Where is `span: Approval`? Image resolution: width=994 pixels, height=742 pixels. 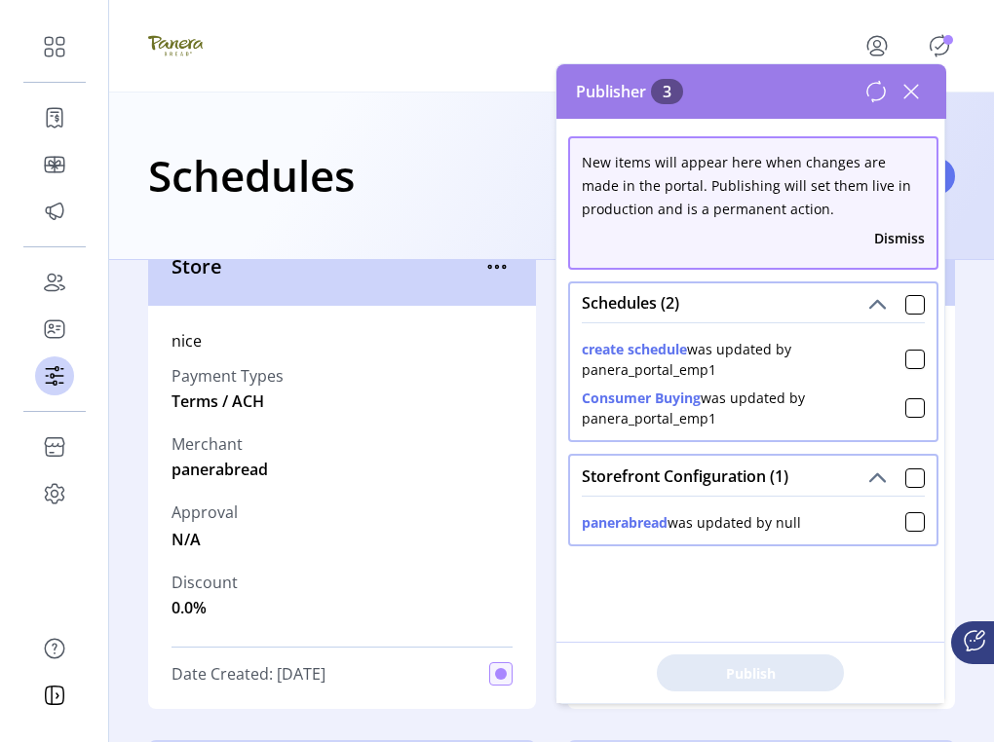
span: Approval is located at coordinates (205, 512).